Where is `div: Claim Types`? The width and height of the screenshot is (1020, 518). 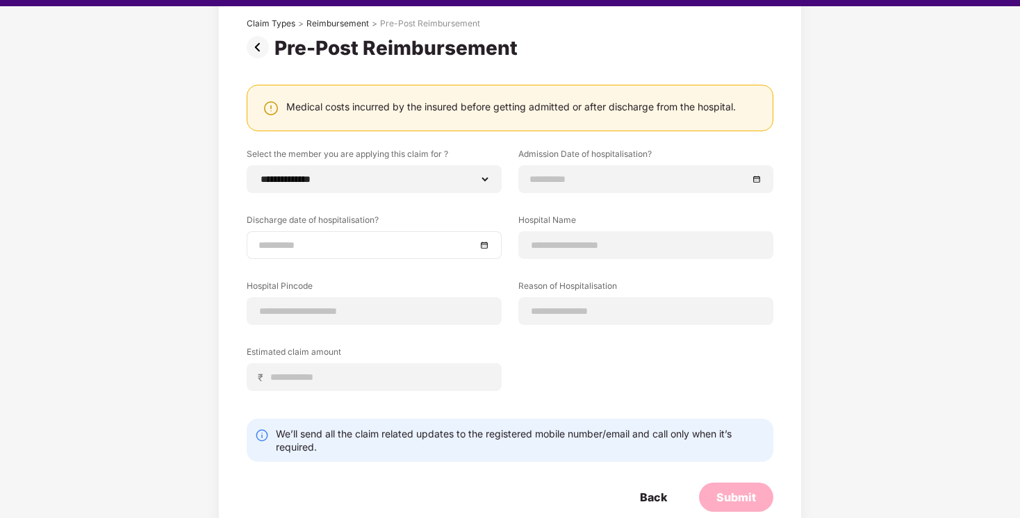 div: Claim Types is located at coordinates (271, 24).